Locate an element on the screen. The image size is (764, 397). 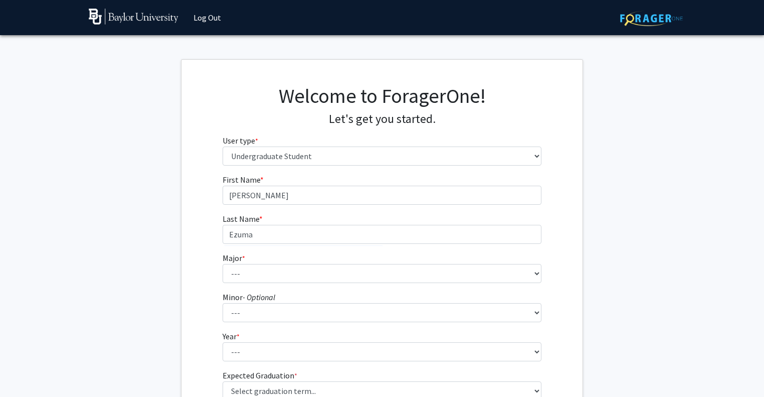
label: Minor is located at coordinates (249, 297).